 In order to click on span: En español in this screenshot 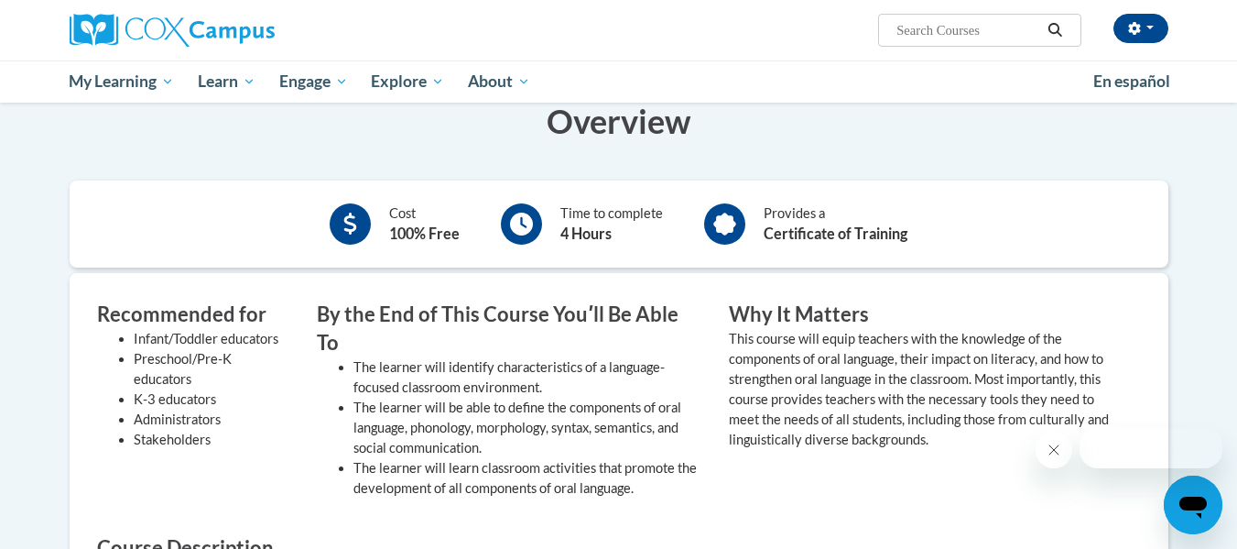, I will do `click(1132, 81)`.